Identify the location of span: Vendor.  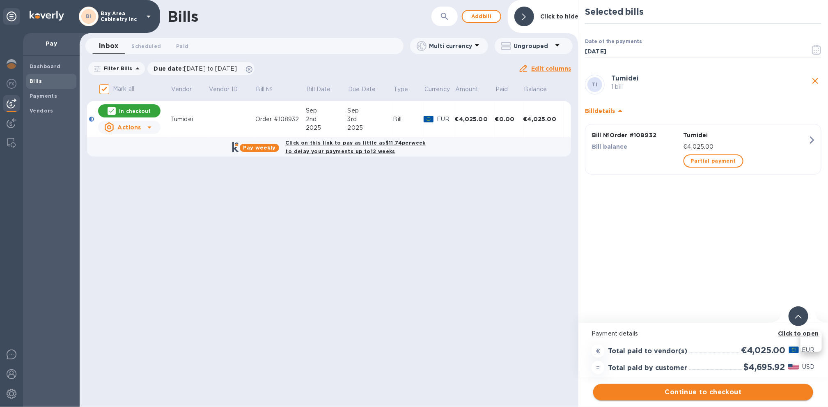
(187, 89).